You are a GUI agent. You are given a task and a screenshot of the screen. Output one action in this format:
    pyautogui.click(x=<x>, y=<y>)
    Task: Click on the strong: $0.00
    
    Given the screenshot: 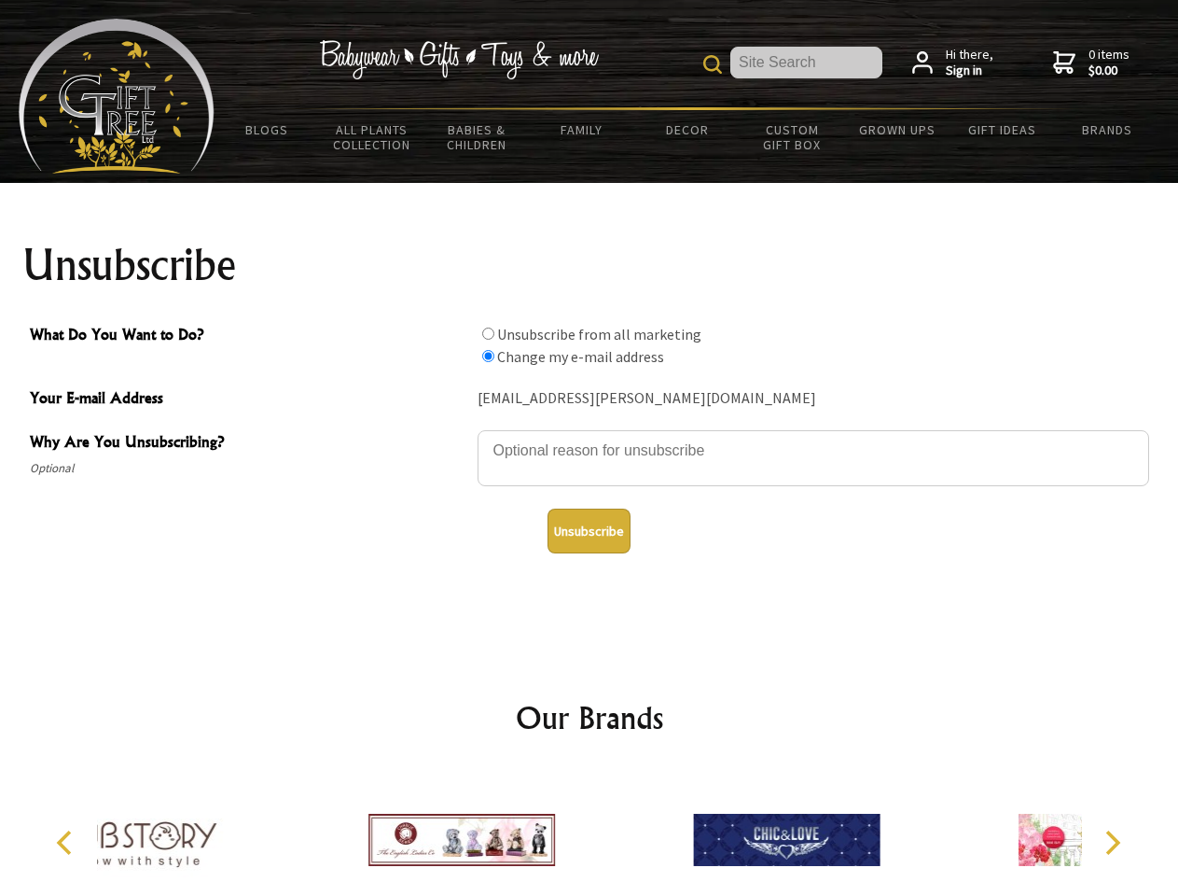 What is the action you would take?
    pyautogui.click(x=1109, y=71)
    